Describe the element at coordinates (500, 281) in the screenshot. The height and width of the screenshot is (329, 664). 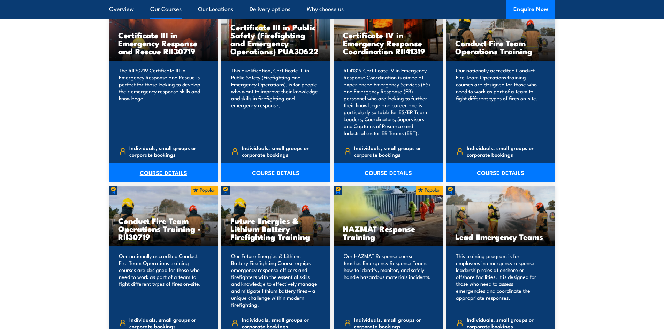
I see `p: This training program is for employees in emergency response leadership roles at onshore or offsh...` at that location.